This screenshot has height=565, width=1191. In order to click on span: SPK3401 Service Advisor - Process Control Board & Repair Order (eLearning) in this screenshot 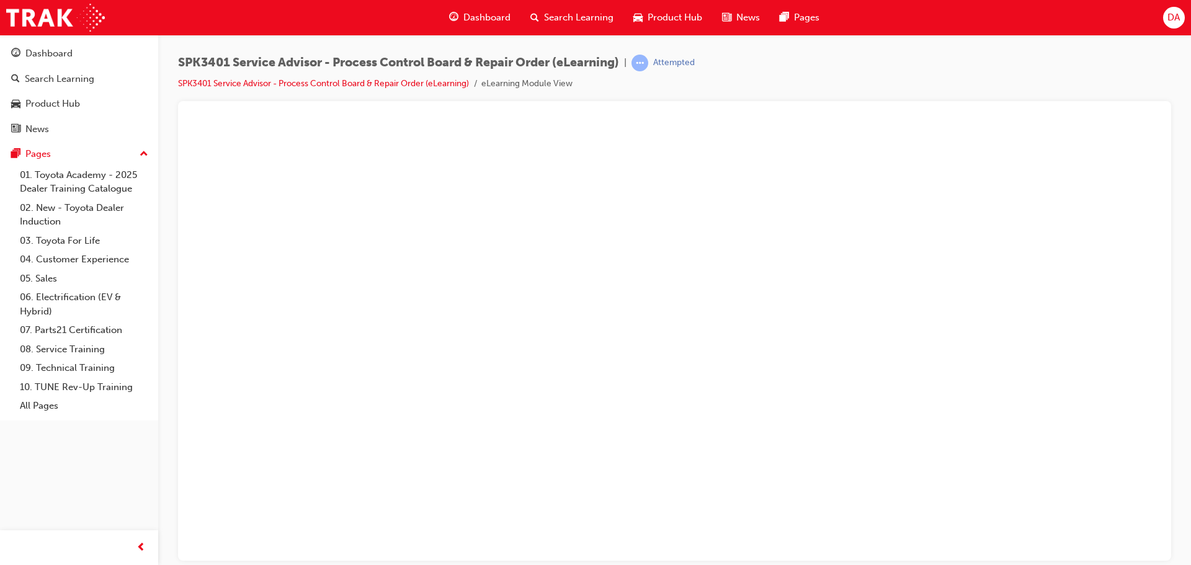, I will do `click(398, 63)`.